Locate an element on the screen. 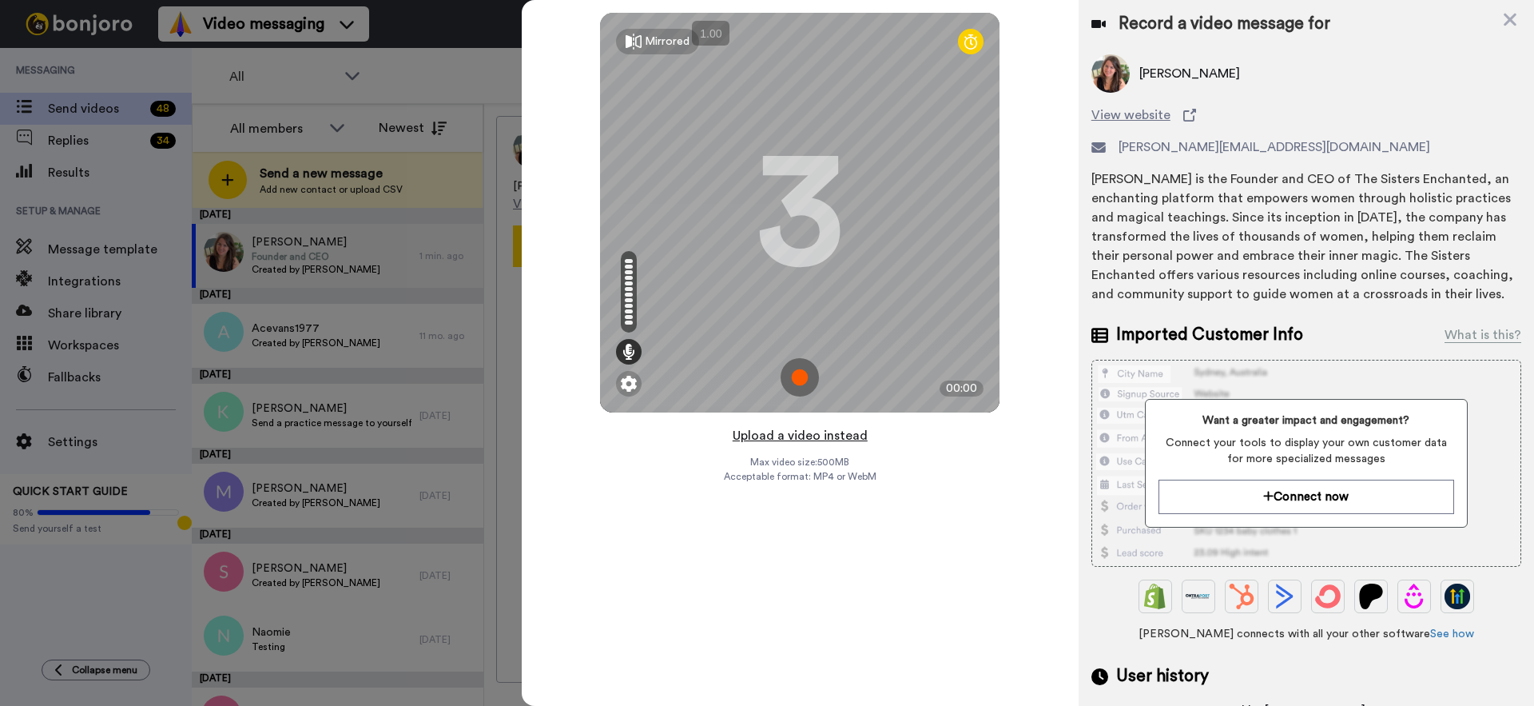  button: Connect now is located at coordinates (1306, 496).